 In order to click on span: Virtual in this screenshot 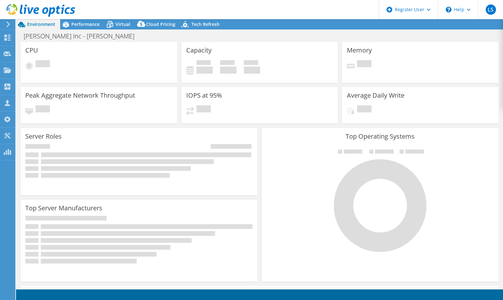, I will do `click(123, 24)`.